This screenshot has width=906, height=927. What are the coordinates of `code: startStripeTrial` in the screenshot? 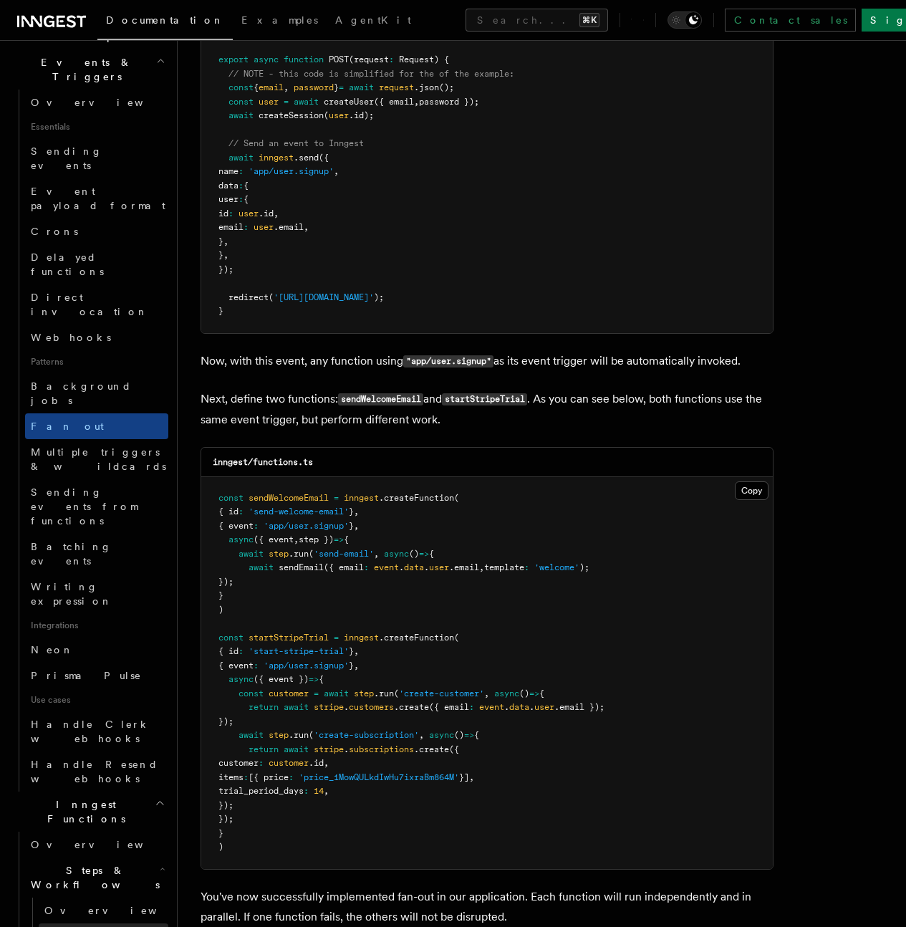 It's located at (484, 399).